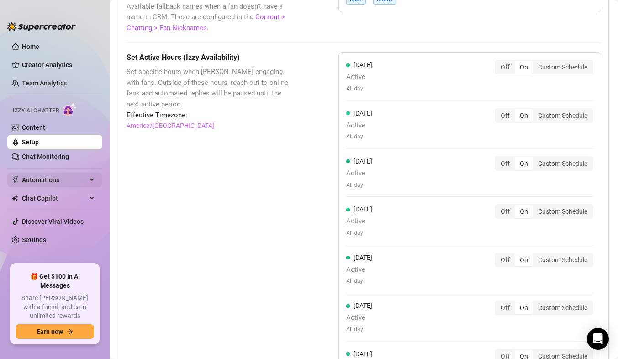 The width and height of the screenshot is (618, 359). I want to click on a: Setup, so click(30, 142).